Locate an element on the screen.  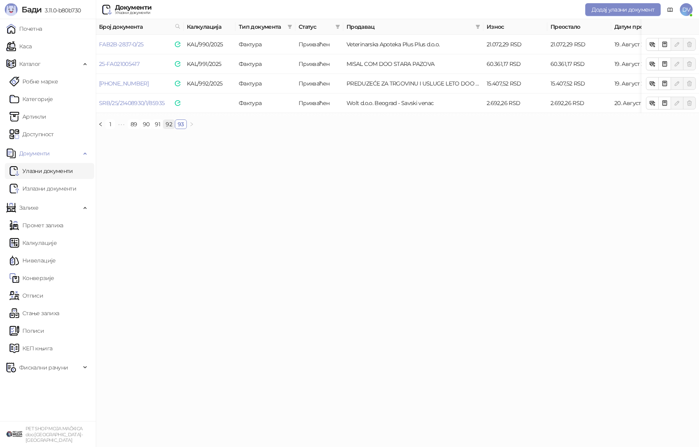
span: DV is located at coordinates (686, 10).